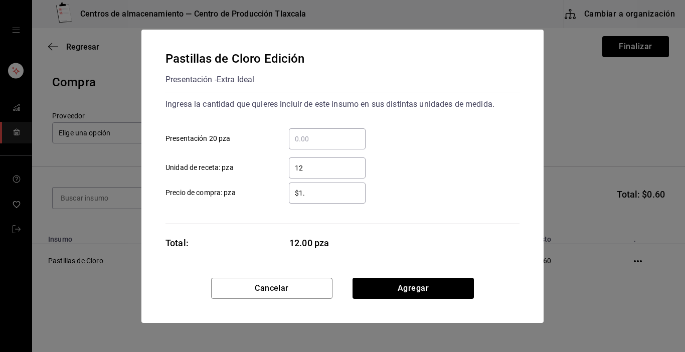  I want to click on div: Total:, so click(177, 243).